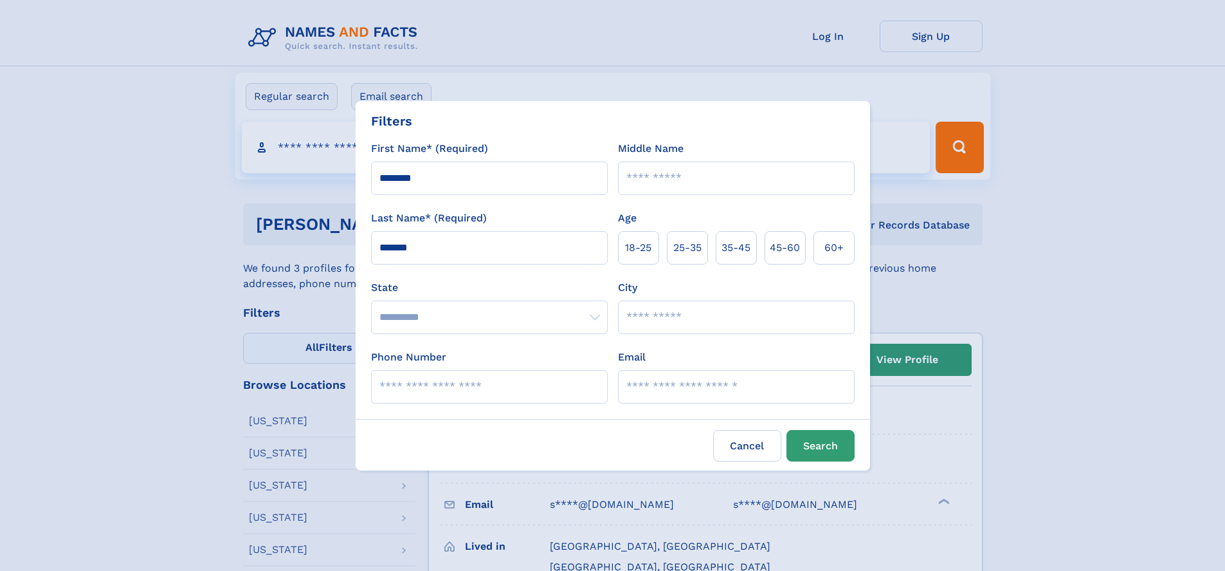  Describe the element at coordinates (430, 149) in the screenshot. I see `label: First Name* (Required)` at that location.